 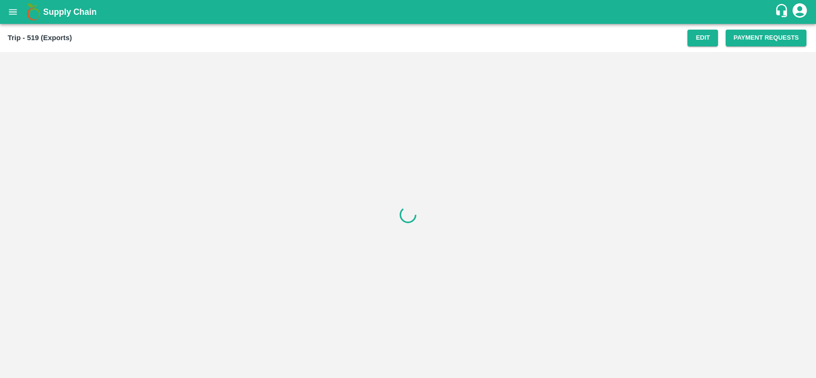 What do you see at coordinates (13, 12) in the screenshot?
I see `button: open drawer` at bounding box center [13, 12].